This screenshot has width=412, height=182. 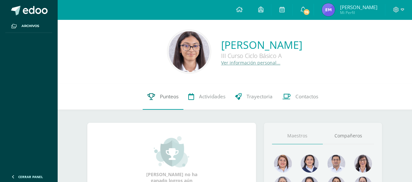 I want to click on img: e4c60777b6b4805822e873edbf202705.png, so click(x=363, y=163).